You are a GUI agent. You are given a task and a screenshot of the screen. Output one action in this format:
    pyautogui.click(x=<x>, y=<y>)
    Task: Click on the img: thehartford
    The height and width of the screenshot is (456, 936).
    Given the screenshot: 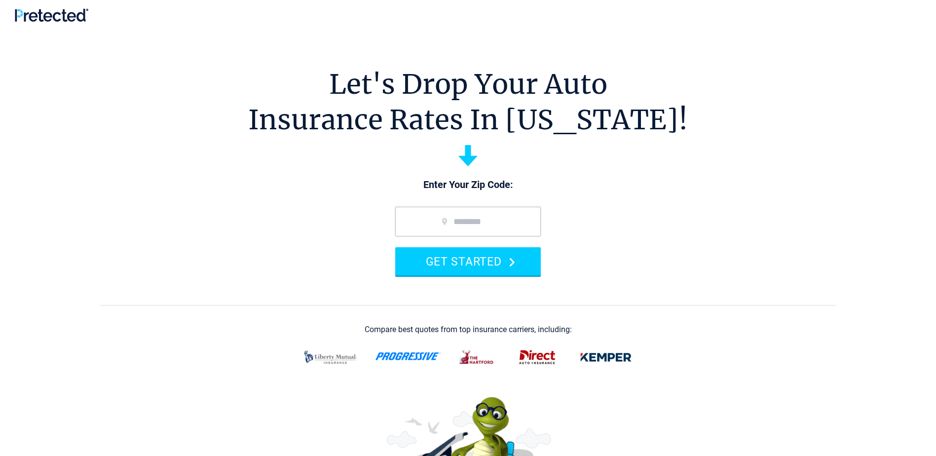 What is the action you would take?
    pyautogui.click(x=477, y=357)
    